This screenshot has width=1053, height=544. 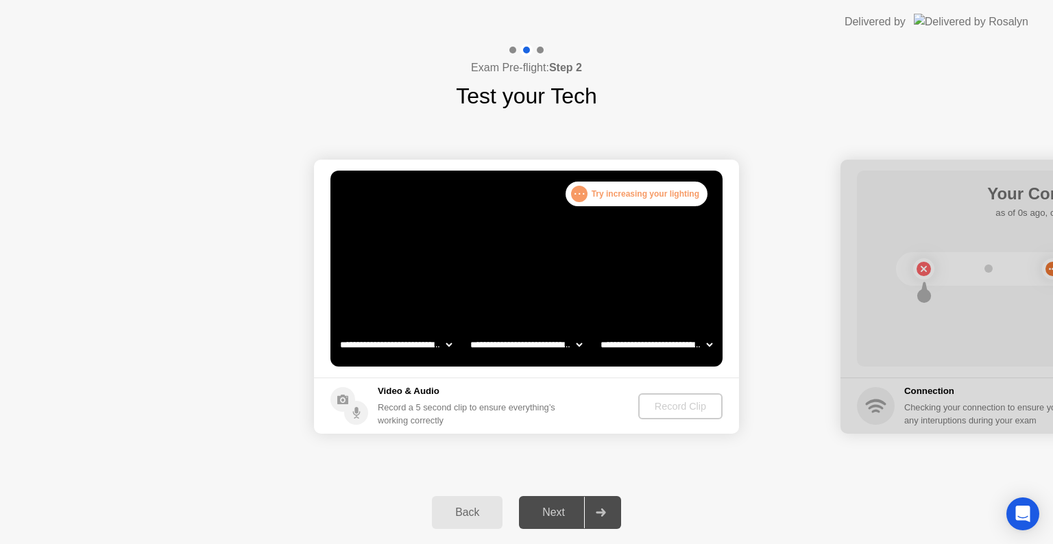 What do you see at coordinates (467, 513) in the screenshot?
I see `div: Back` at bounding box center [467, 513].